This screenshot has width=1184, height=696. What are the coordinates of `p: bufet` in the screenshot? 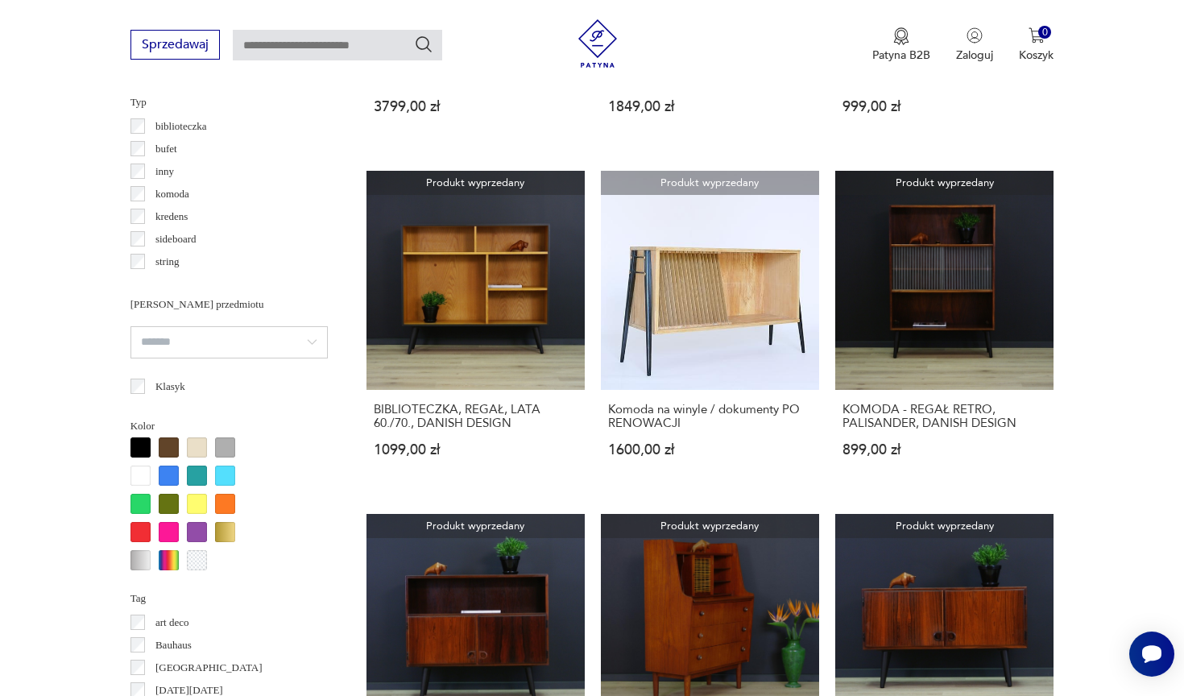 It's located at (166, 149).